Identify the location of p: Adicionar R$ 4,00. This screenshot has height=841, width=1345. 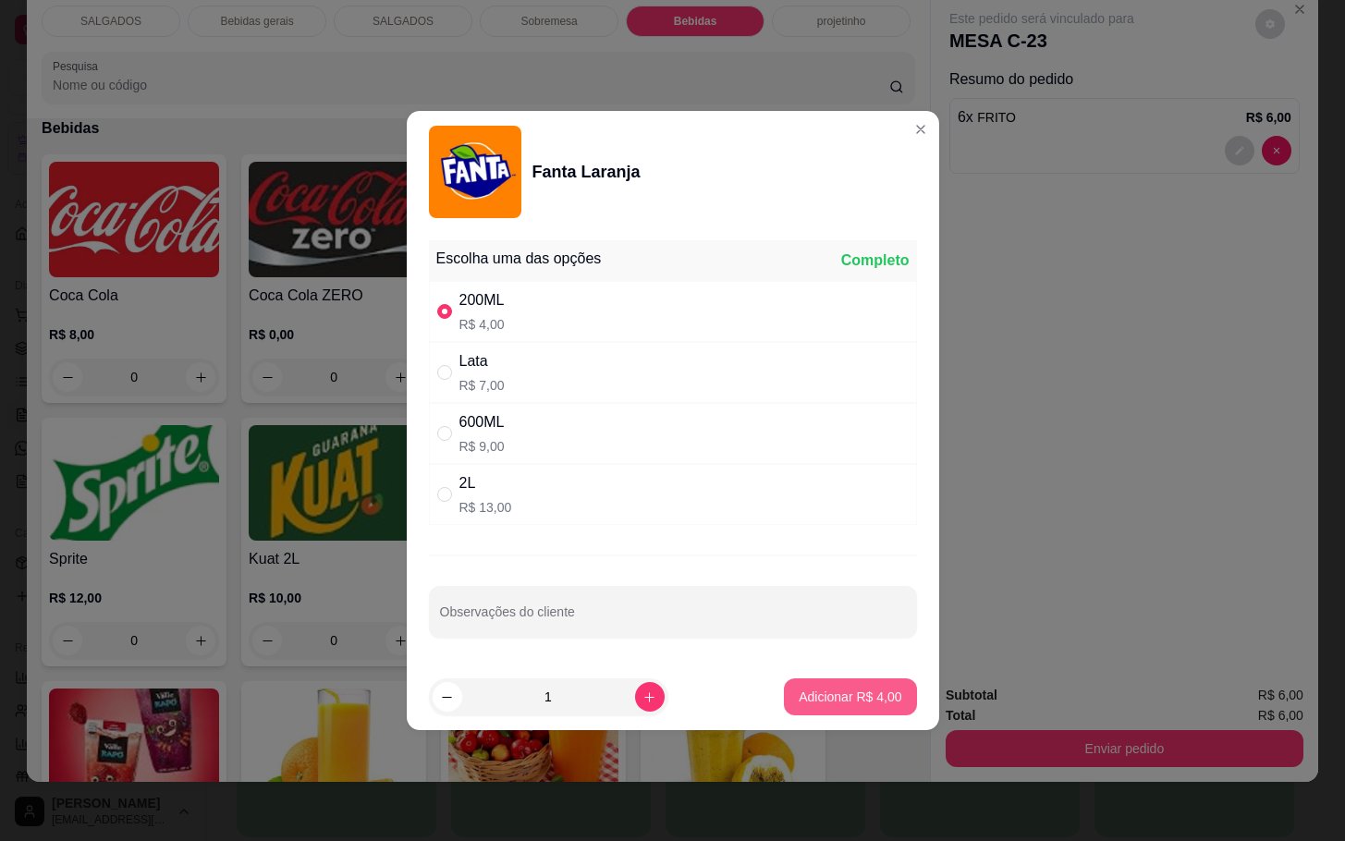
(849, 697).